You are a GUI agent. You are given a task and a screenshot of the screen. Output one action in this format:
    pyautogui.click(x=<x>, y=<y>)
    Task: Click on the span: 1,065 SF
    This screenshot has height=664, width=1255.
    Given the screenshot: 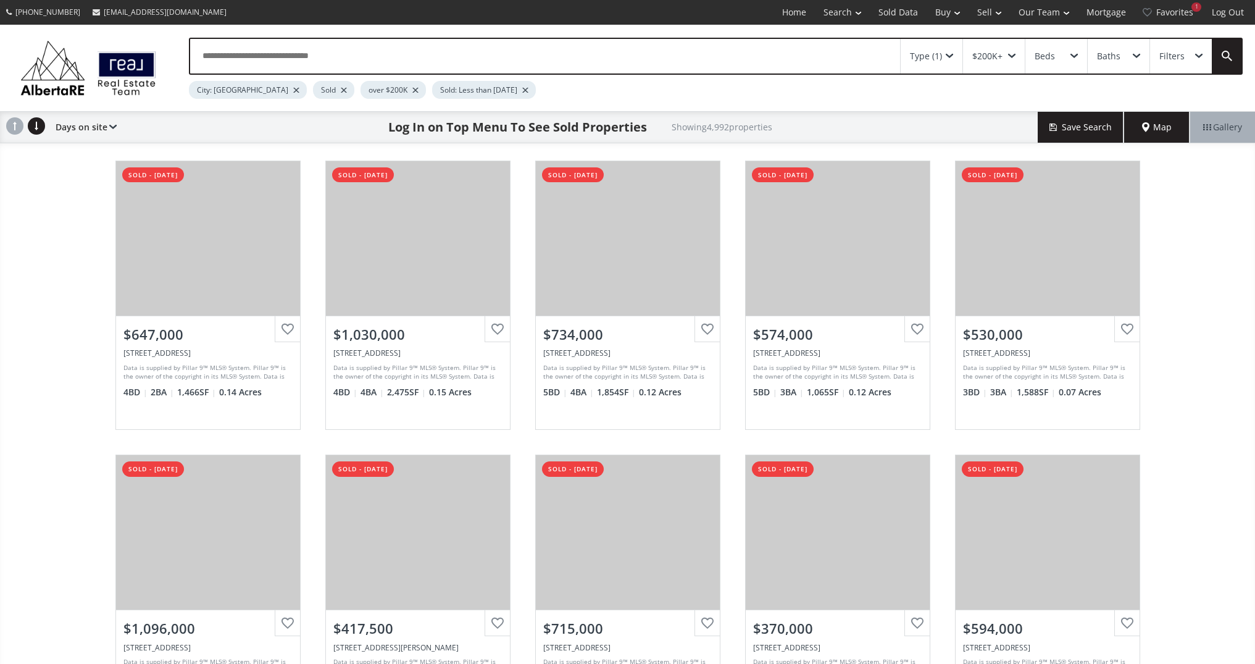 What is the action you would take?
    pyautogui.click(x=826, y=392)
    